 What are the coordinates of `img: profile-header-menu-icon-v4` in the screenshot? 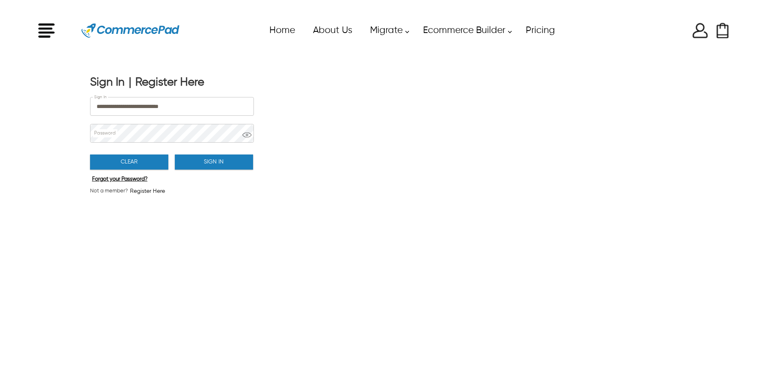 It's located at (700, 31).